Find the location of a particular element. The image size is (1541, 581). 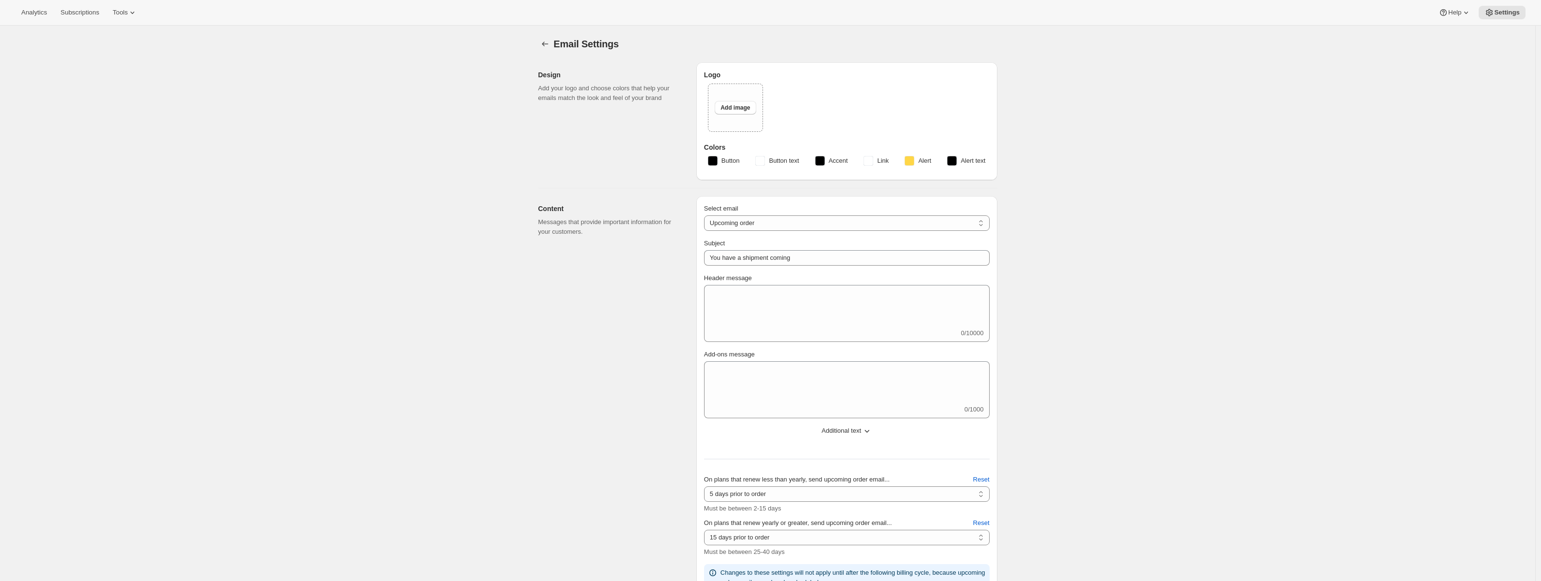

button: Analytics is located at coordinates (34, 13).